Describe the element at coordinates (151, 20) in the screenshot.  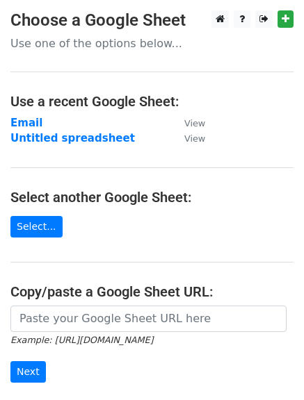
I see `h3: Choose a Google Sheet` at that location.